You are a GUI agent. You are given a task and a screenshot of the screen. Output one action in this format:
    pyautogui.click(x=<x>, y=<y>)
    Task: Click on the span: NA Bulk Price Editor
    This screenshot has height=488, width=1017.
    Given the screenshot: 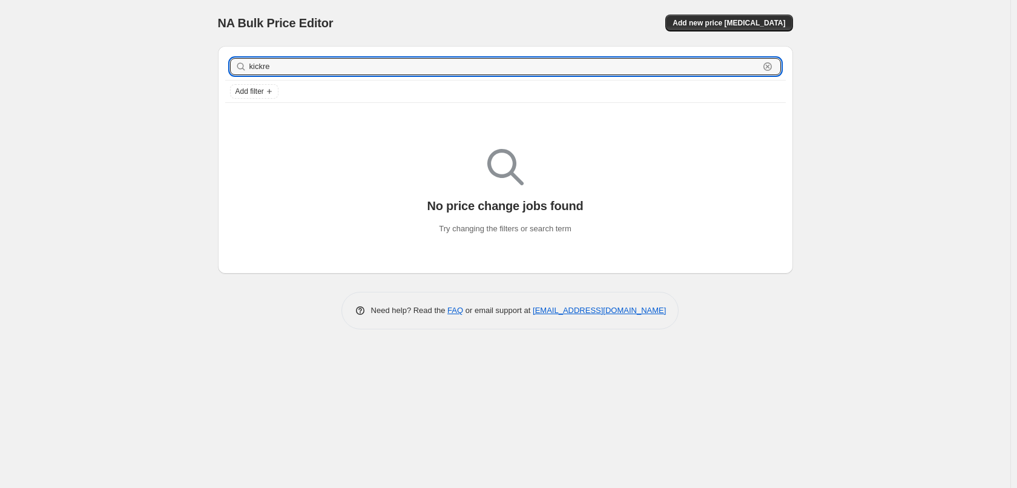 What is the action you would take?
    pyautogui.click(x=275, y=23)
    